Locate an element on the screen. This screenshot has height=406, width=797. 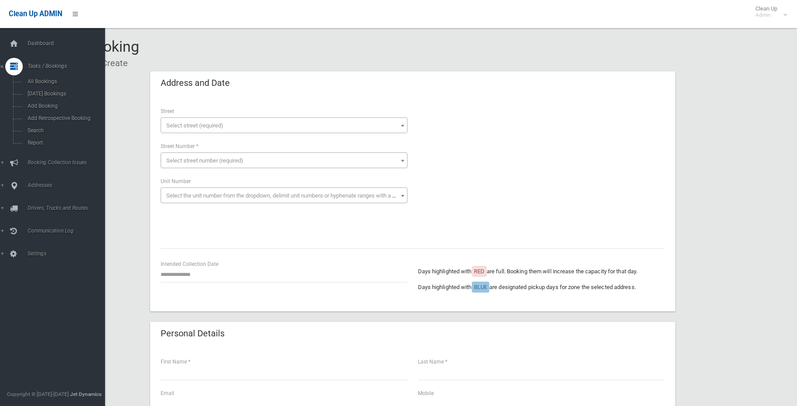
span: Dashboard is located at coordinates (68, 43).